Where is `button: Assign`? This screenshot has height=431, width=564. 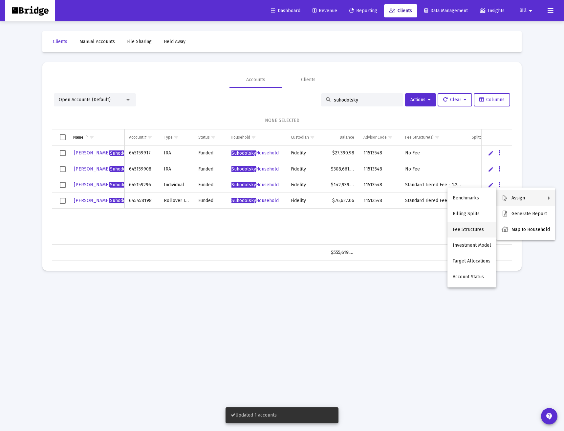
button: Assign is located at coordinates (526, 198).